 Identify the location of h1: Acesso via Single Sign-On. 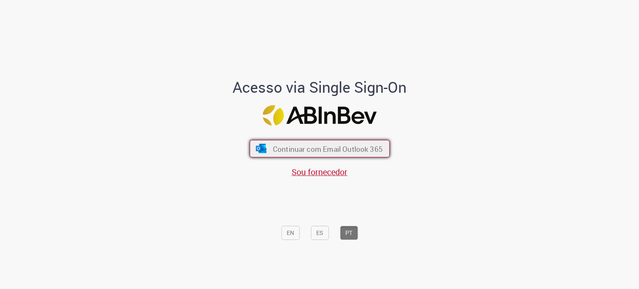
(319, 87).